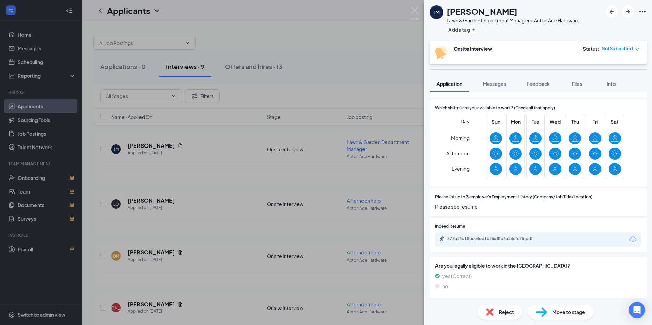  I want to click on span: yes (Correct), so click(457, 276).